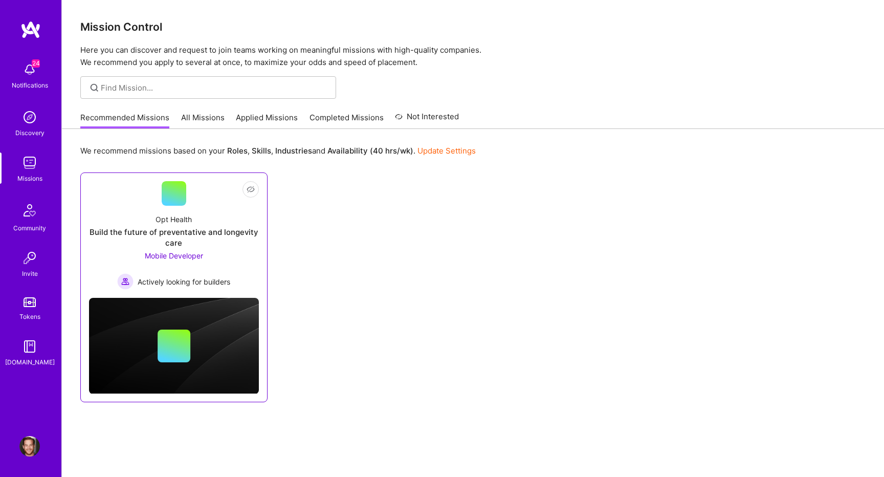 The width and height of the screenshot is (884, 477). I want to click on p: We recommend missions based on your , , and ., so click(278, 150).